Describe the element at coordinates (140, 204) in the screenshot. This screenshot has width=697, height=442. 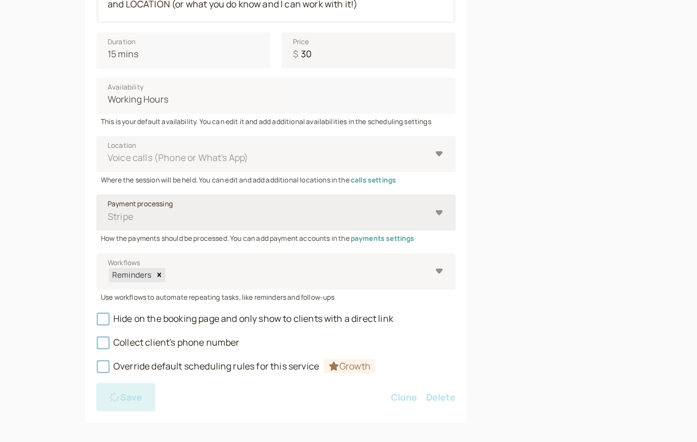
I see `span: Payment processing` at that location.